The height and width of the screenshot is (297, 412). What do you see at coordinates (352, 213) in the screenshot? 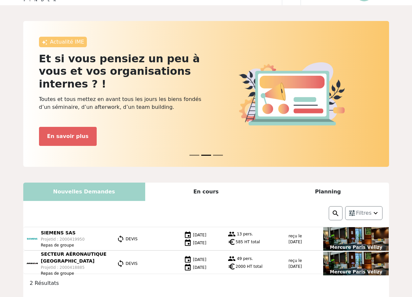
I see `img: setting.png` at bounding box center [352, 213].